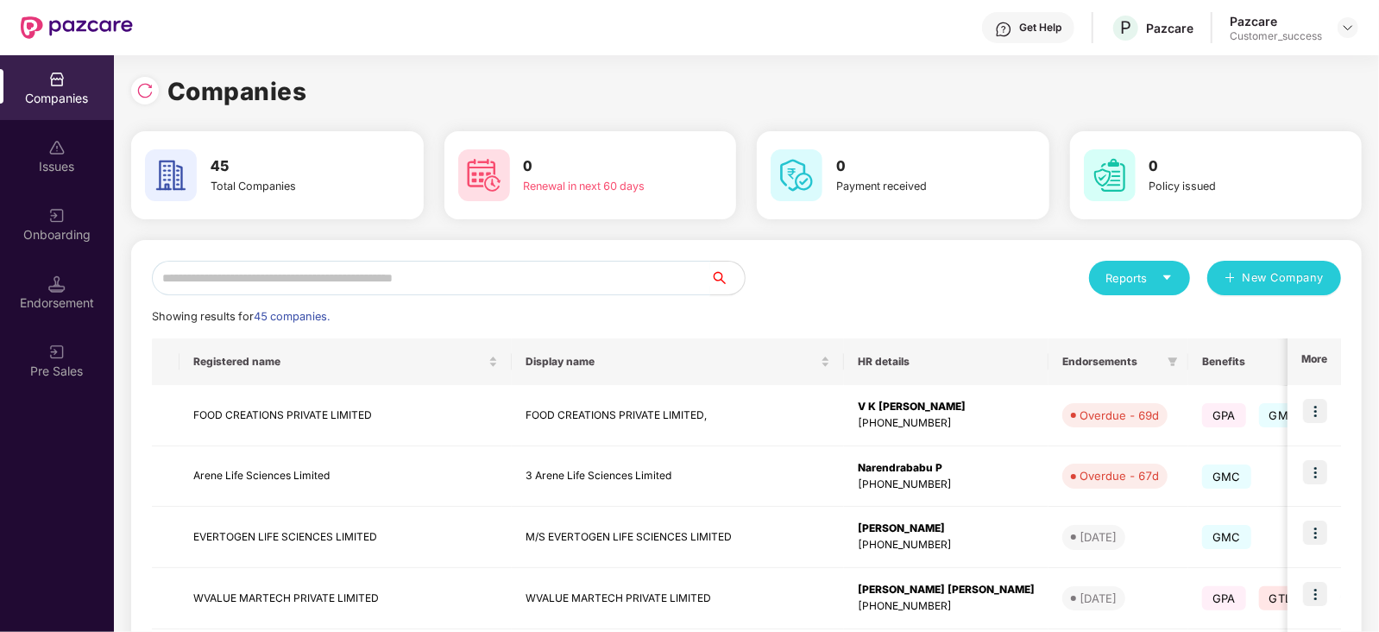 The height and width of the screenshot is (632, 1379). I want to click on span: filter, so click(1173, 362).